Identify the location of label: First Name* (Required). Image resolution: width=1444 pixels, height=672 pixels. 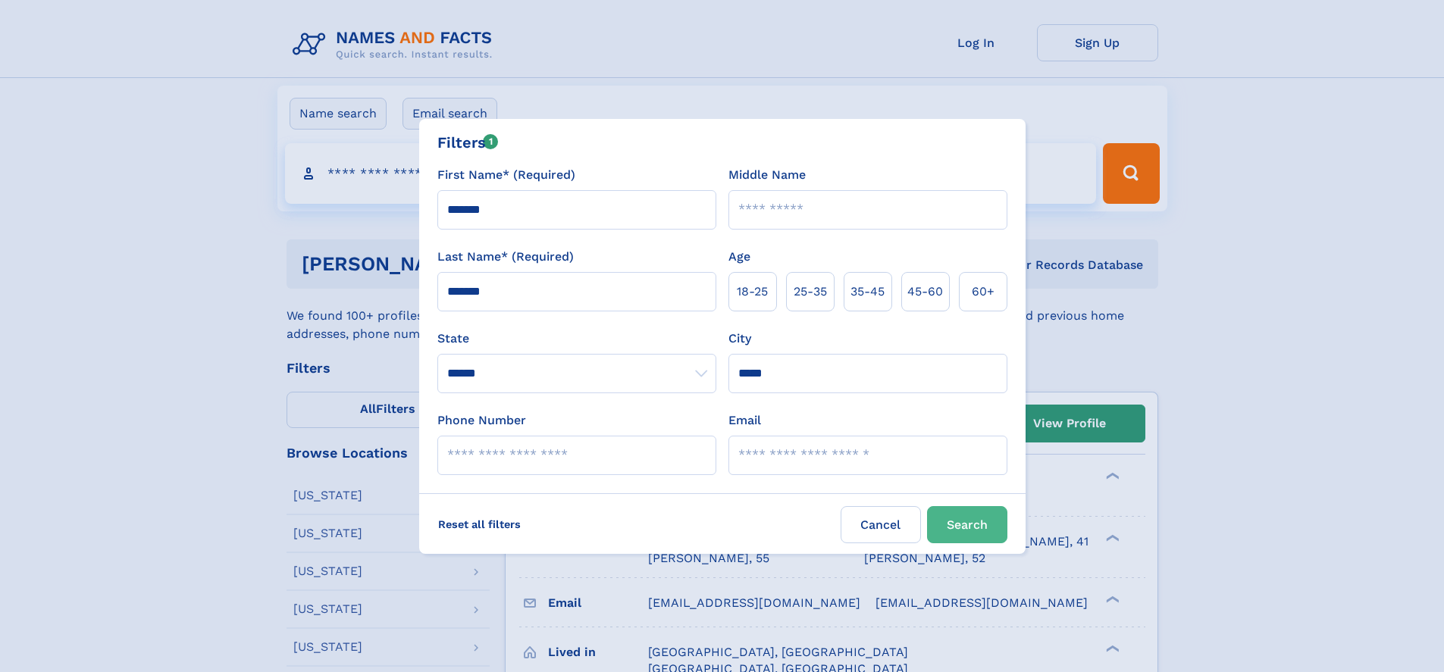
(506, 175).